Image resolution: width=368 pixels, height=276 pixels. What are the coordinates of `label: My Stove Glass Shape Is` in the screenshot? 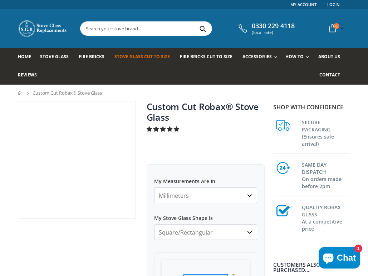 It's located at (206, 215).